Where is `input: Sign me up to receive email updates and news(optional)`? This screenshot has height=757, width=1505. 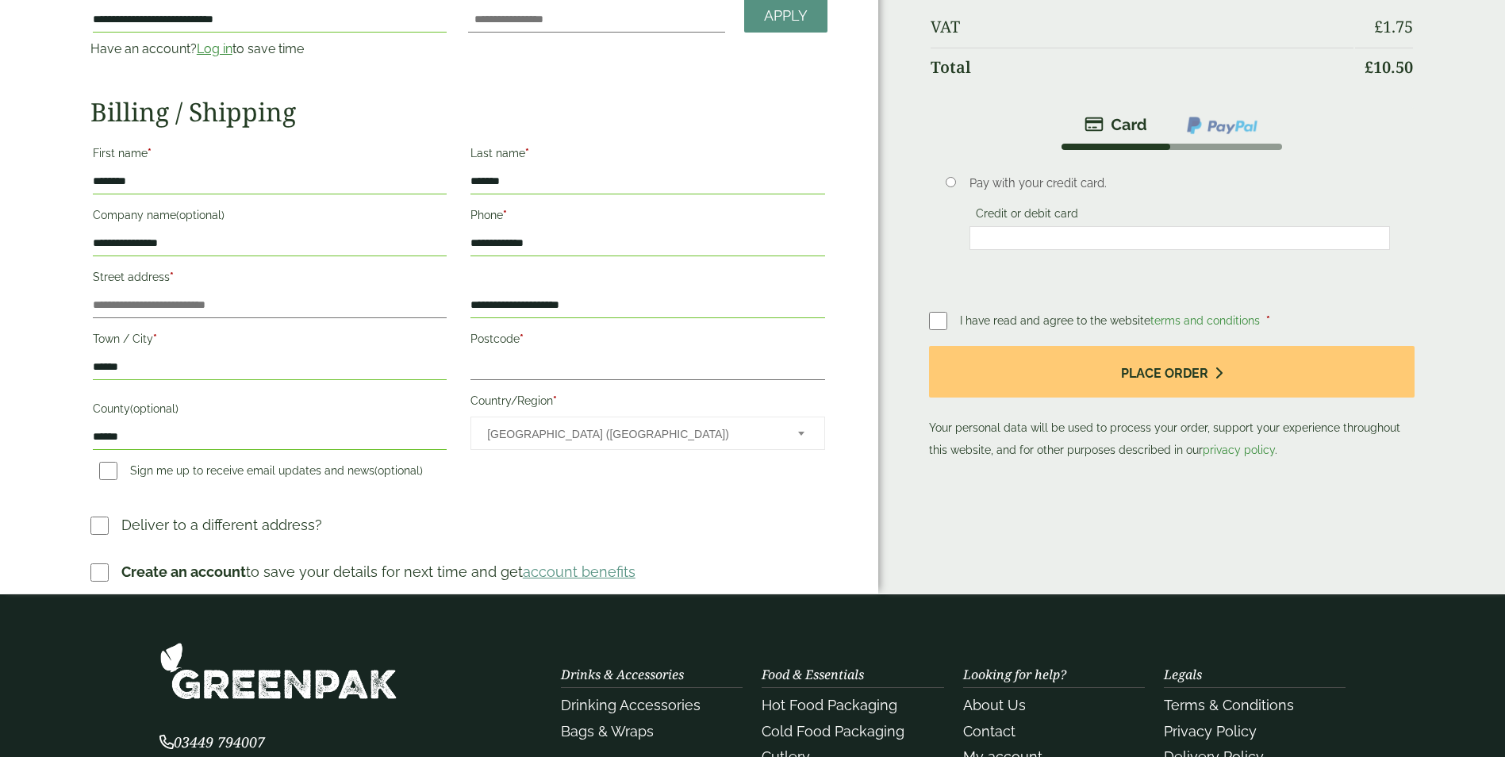
input: Sign me up to receive email updates and news(optional) is located at coordinates (108, 470).